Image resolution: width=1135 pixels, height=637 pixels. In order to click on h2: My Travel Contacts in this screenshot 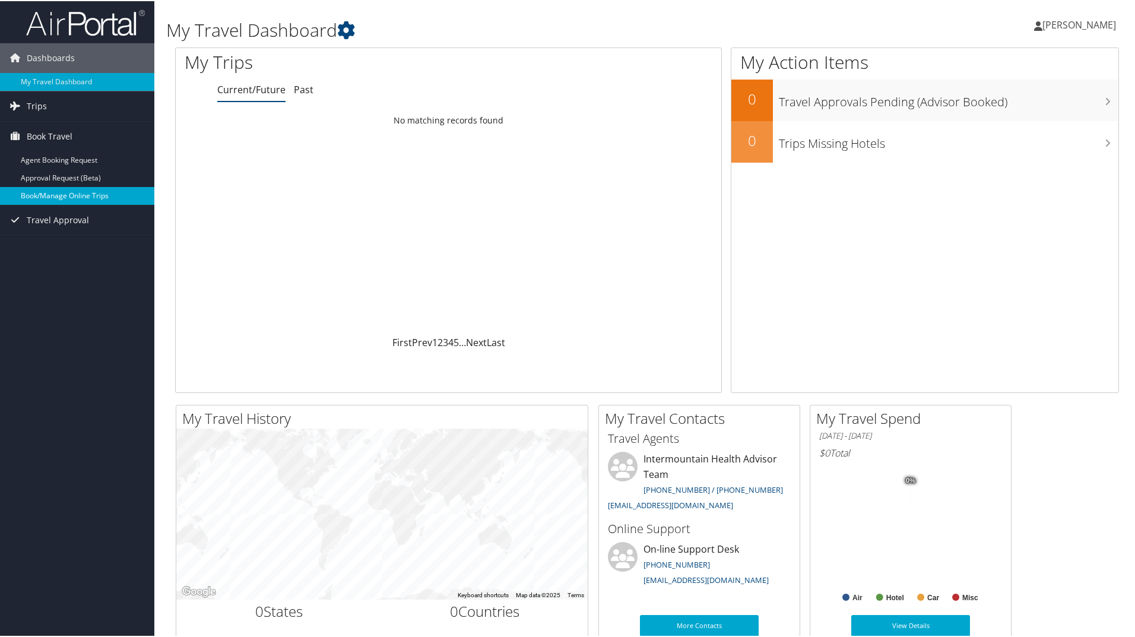, I will do `click(702, 417)`.